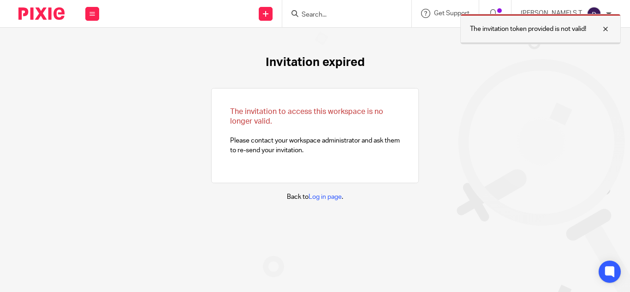 This screenshot has width=630, height=292. I want to click on p: Back to ., so click(315, 197).